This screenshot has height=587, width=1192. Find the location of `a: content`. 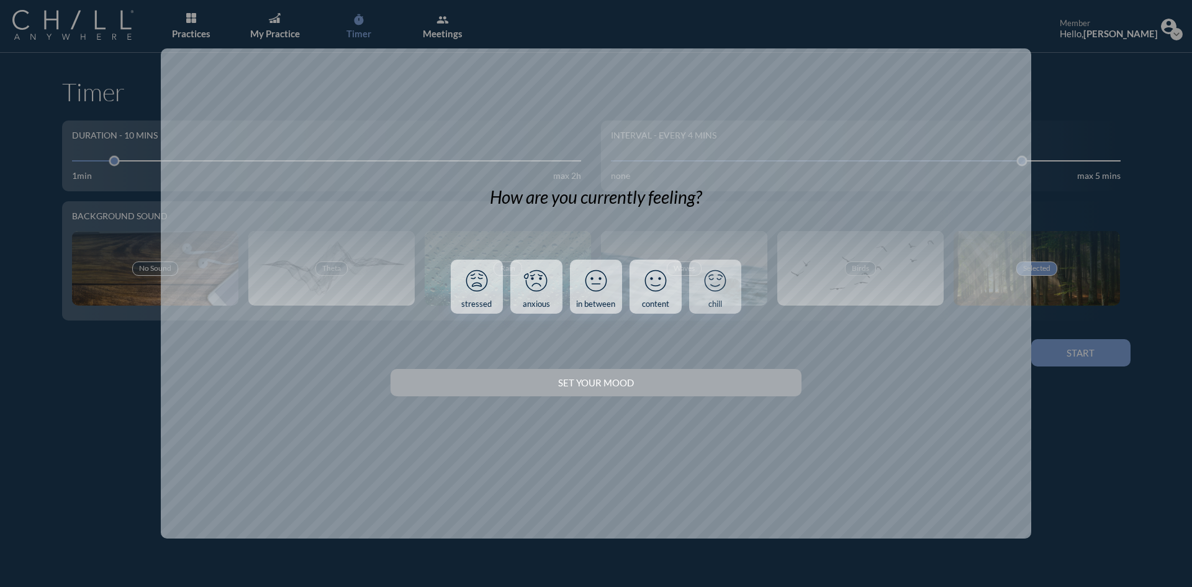

a: content is located at coordinates (655, 287).